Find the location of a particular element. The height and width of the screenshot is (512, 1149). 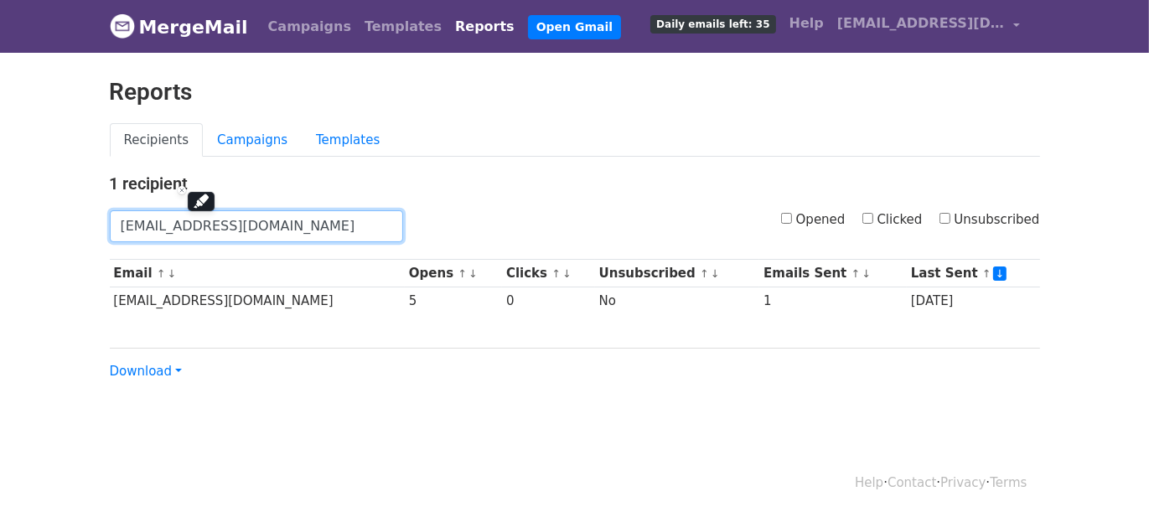

input: Search by email... is located at coordinates (257, 226).